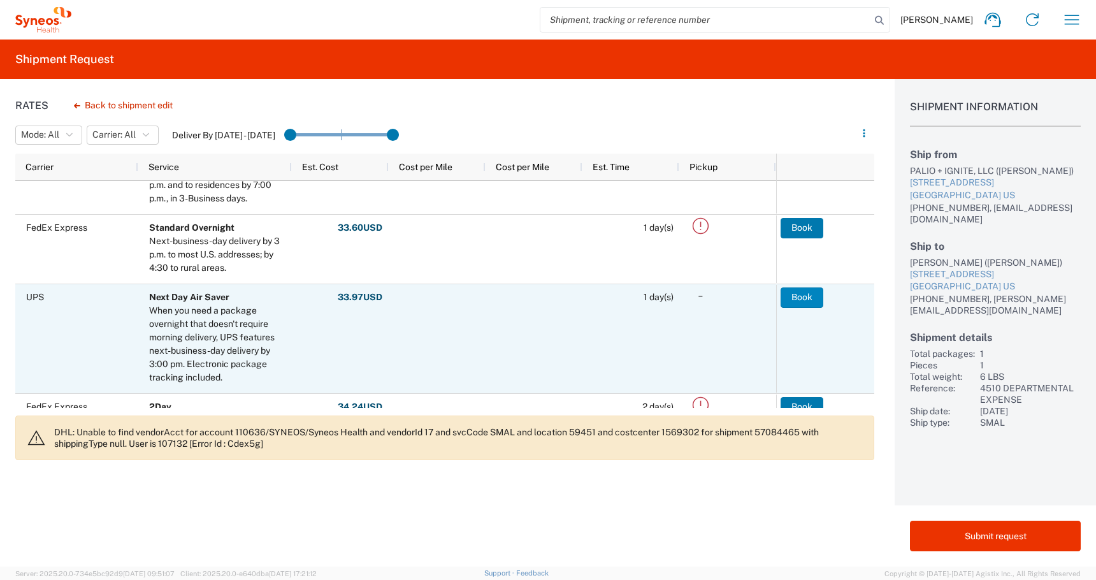  I want to click on b: Next Day Air Saver, so click(189, 297).